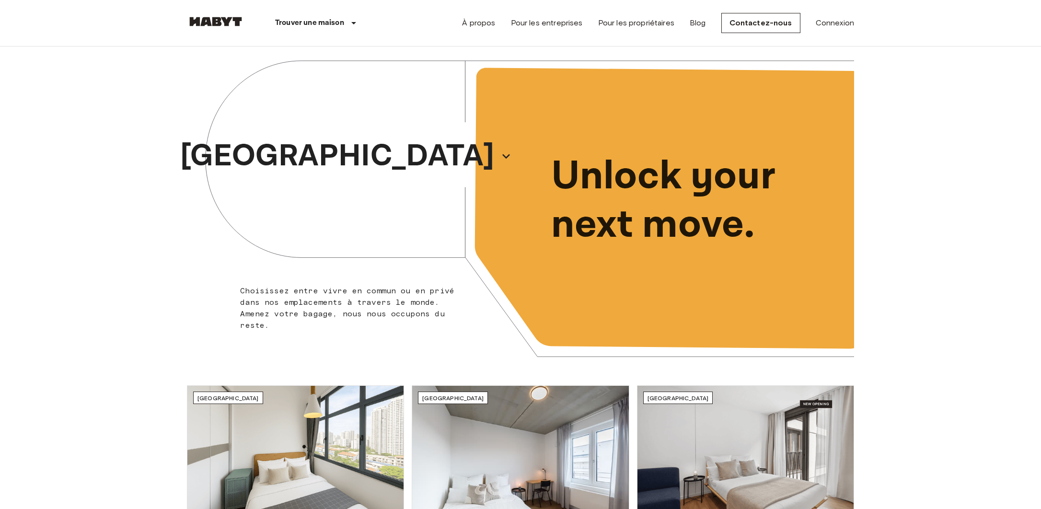  Describe the element at coordinates (547, 23) in the screenshot. I see `a: Pour les entreprises` at that location.